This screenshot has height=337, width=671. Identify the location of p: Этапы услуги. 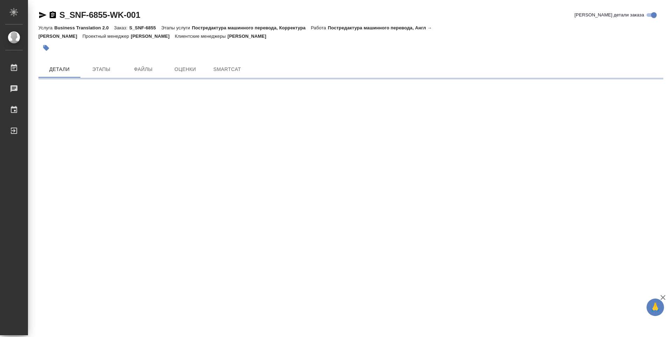
(176, 28).